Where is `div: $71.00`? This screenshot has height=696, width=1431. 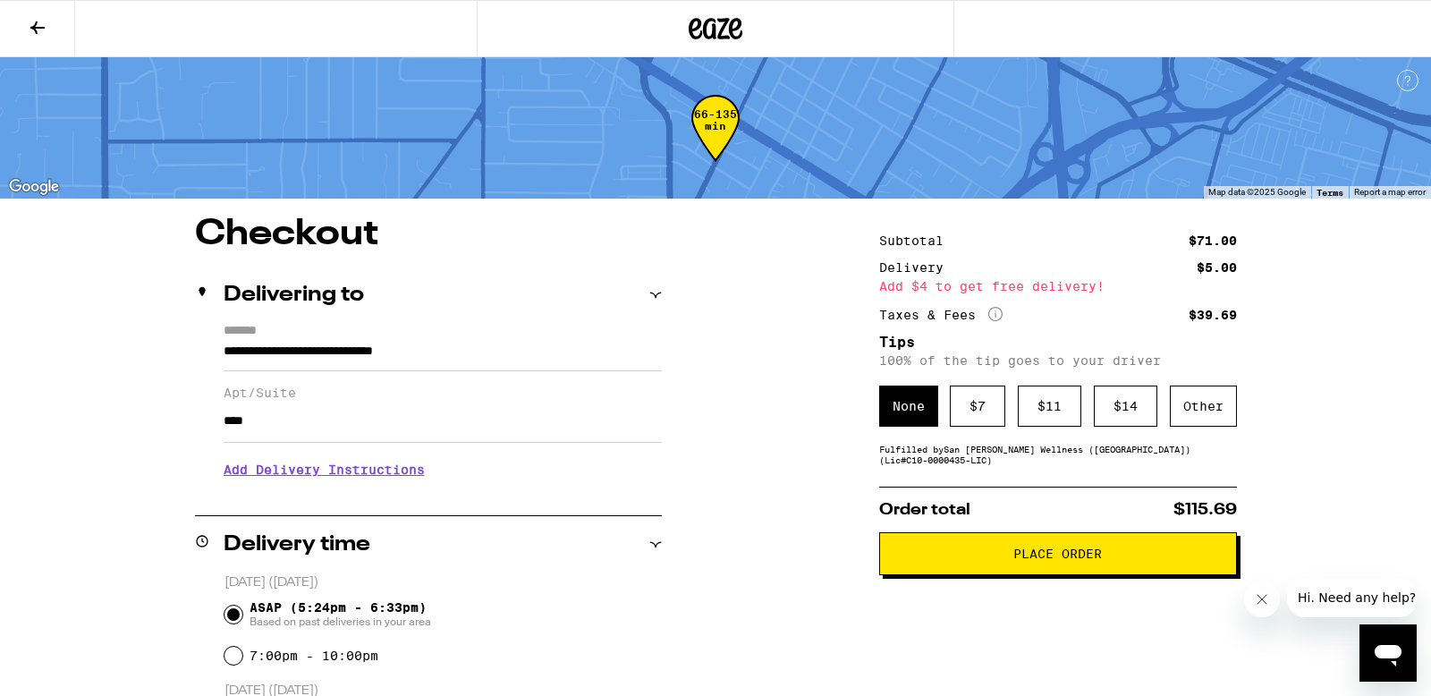 div: $71.00 is located at coordinates (1213, 241).